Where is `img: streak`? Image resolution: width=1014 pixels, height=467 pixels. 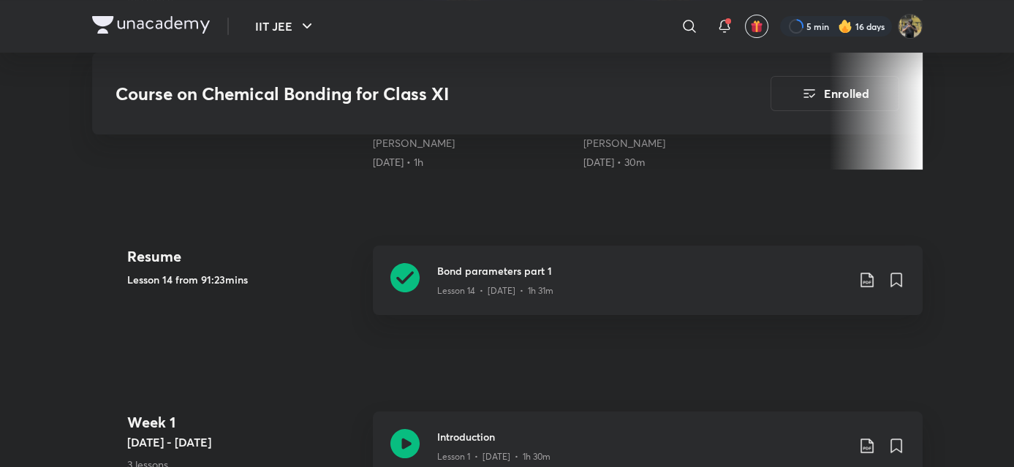
img: streak is located at coordinates (845, 26).